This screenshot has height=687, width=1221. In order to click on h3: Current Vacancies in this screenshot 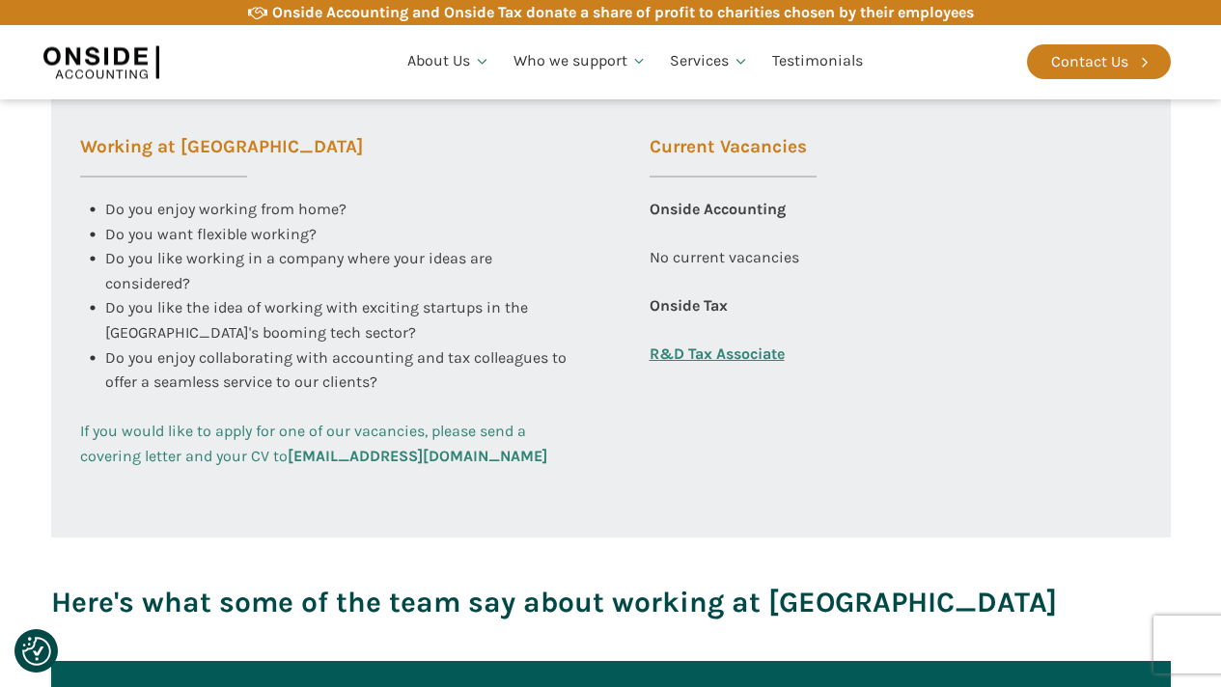, I will do `click(733, 157)`.